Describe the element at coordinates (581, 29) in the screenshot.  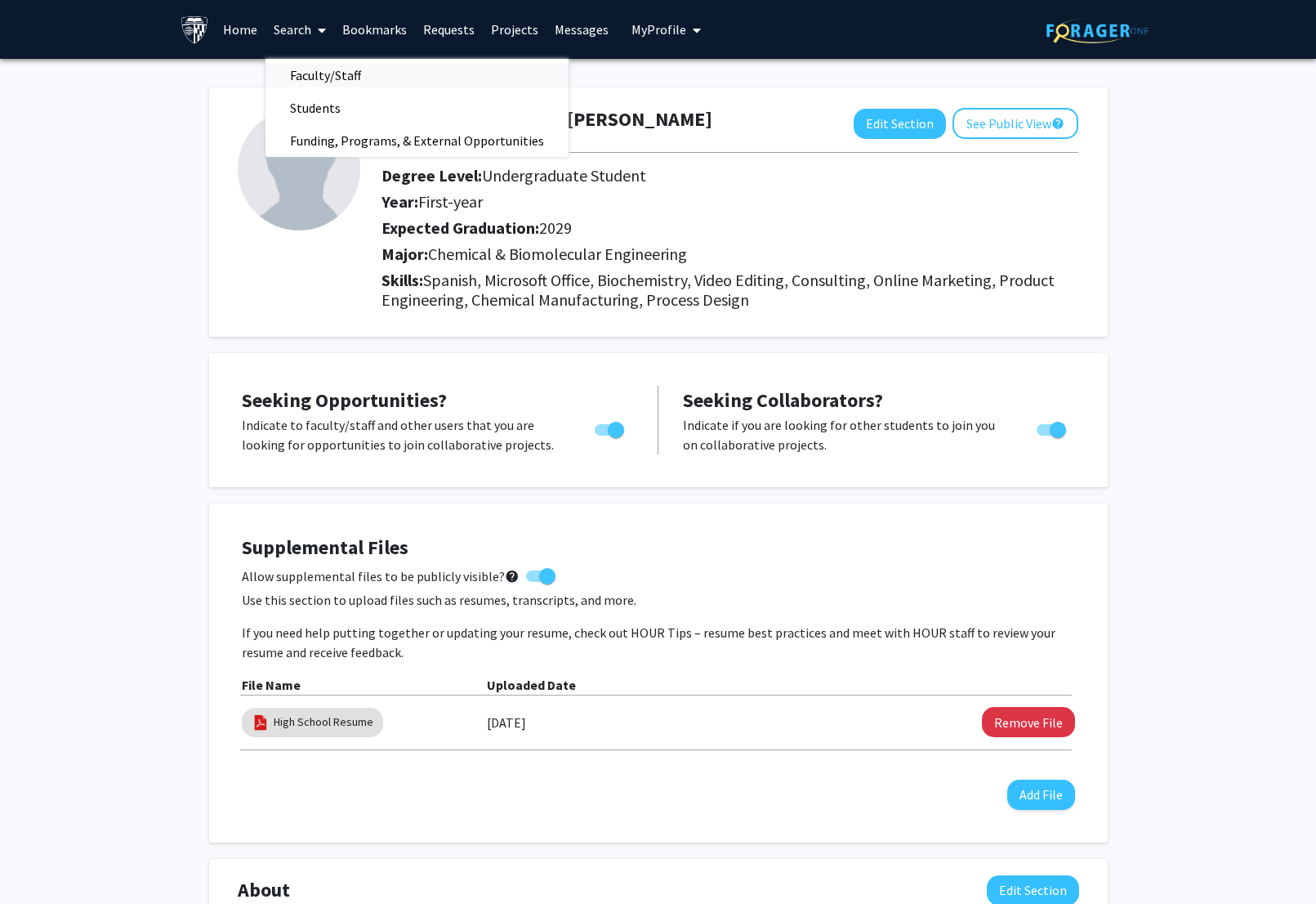
I see `a: Messages` at that location.